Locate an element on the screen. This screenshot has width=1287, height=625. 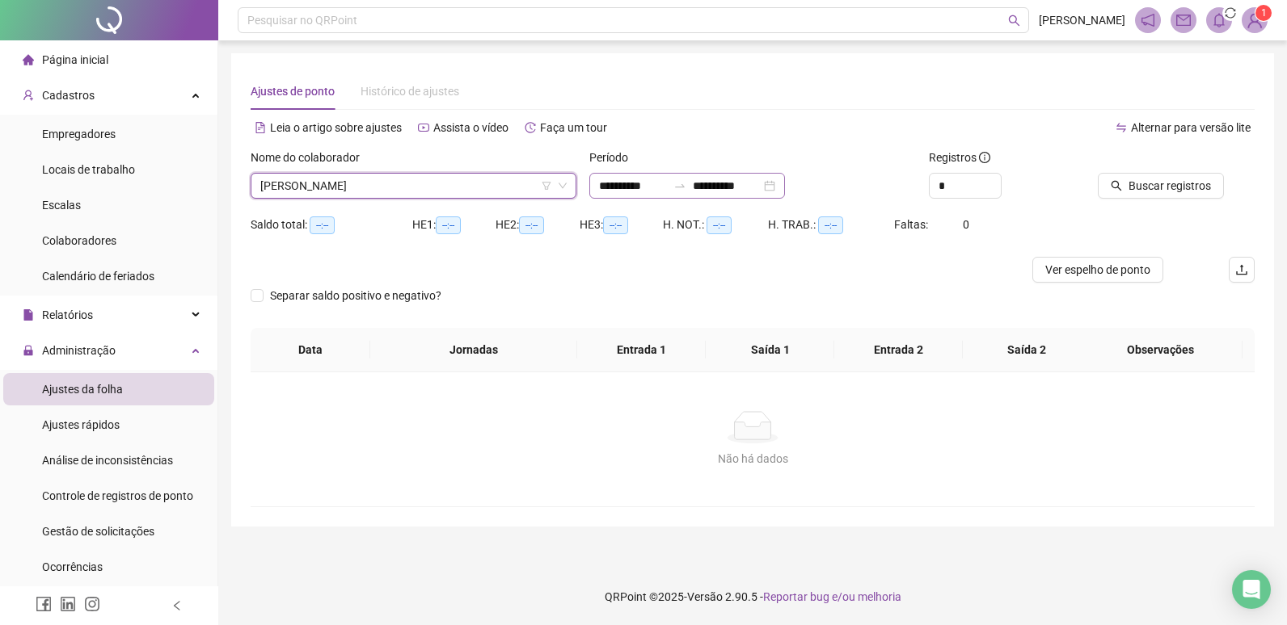
span: Reportar bug e/ou melhoria is located at coordinates (832, 597).